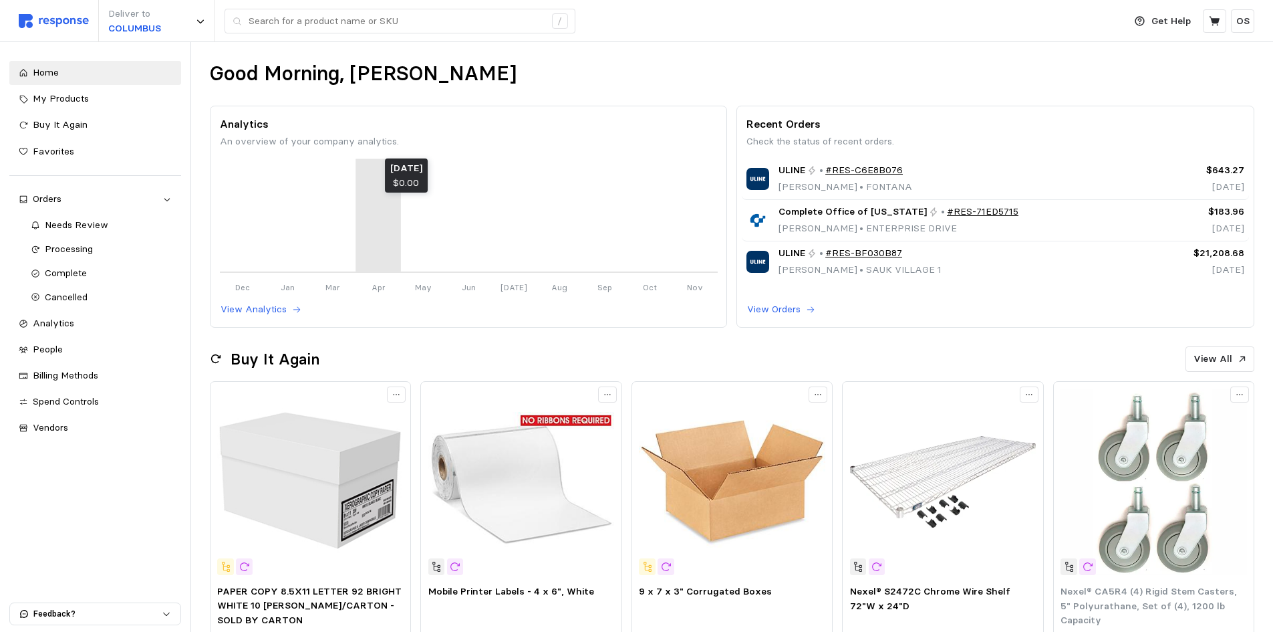  I want to click on a: Processing, so click(101, 249).